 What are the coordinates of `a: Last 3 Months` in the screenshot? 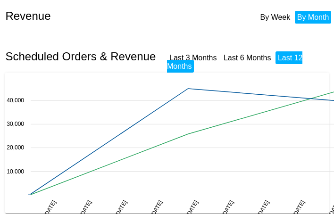 It's located at (193, 58).